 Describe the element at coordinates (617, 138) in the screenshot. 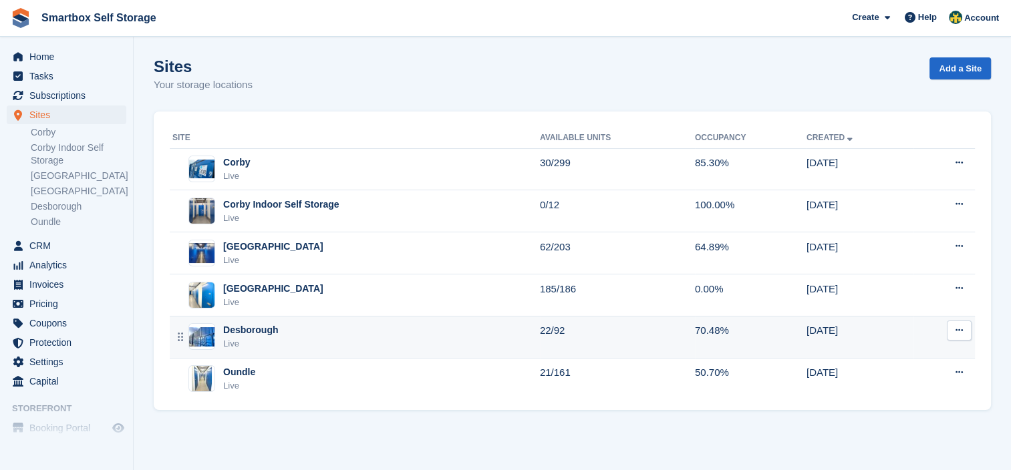

I see `th: Available Units` at that location.